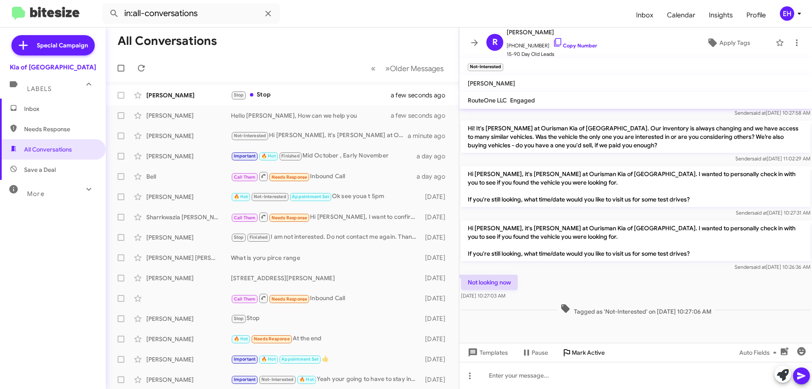  I want to click on span: Engaged, so click(523, 100).